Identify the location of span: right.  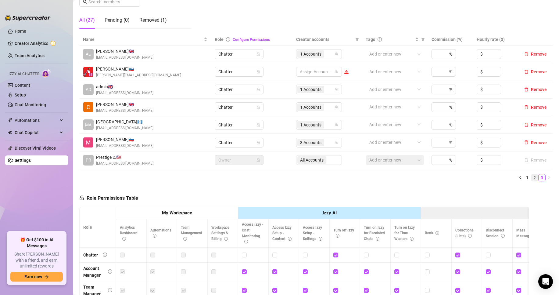
(549, 177).